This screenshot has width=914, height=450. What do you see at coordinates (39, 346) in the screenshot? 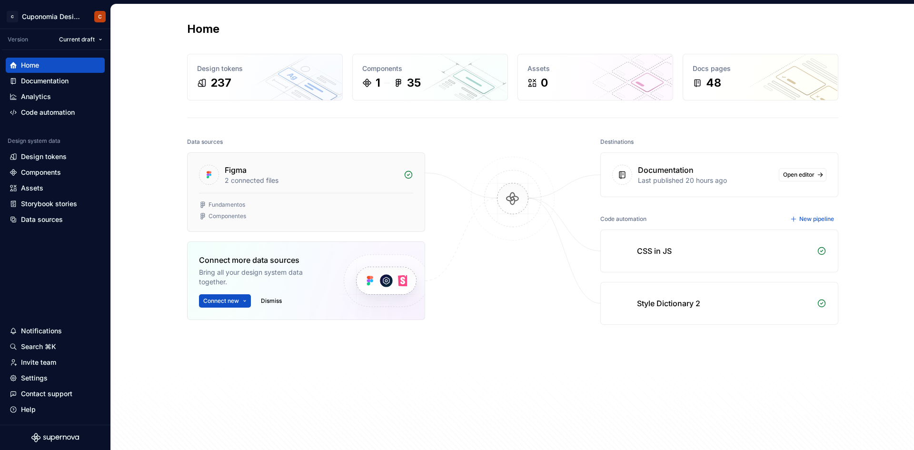
I see `div: Search ⌘K` at bounding box center [39, 346].